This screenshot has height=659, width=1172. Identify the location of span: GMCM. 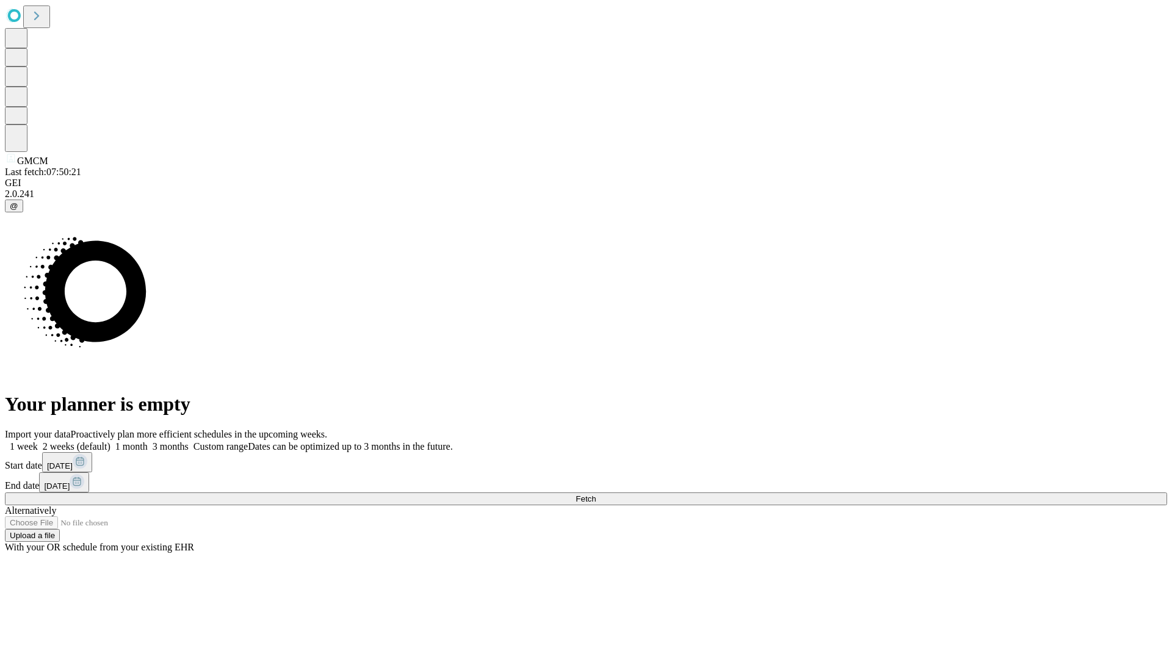
(32, 161).